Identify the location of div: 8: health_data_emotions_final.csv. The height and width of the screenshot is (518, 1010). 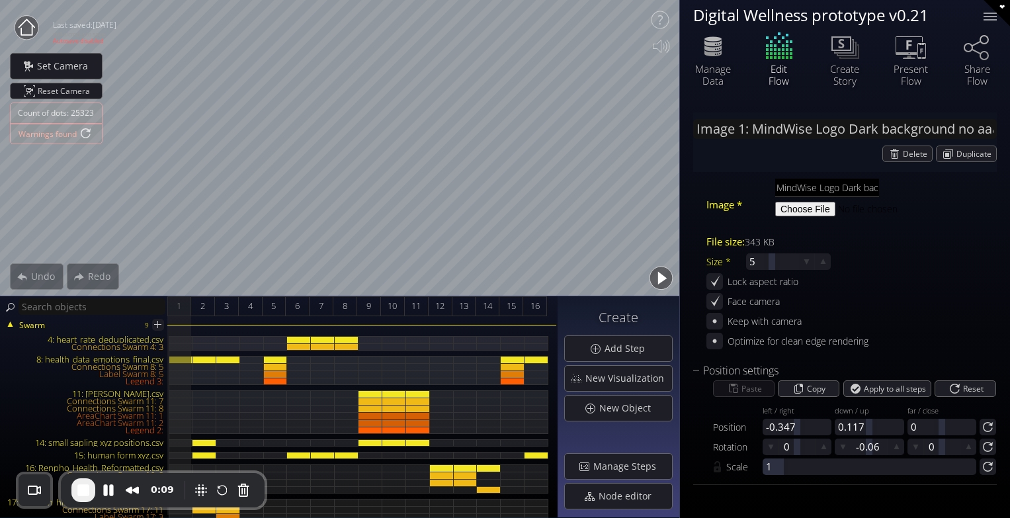
(85, 359).